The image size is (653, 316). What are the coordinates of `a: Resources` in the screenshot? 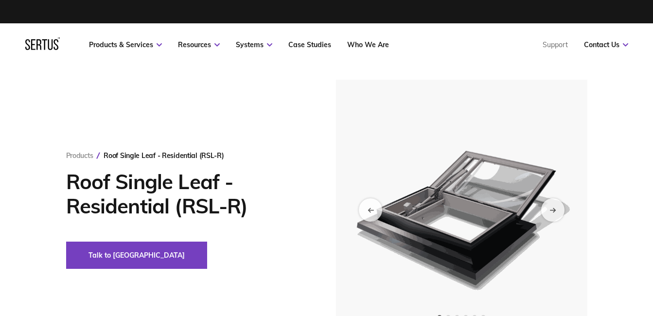 It's located at (199, 45).